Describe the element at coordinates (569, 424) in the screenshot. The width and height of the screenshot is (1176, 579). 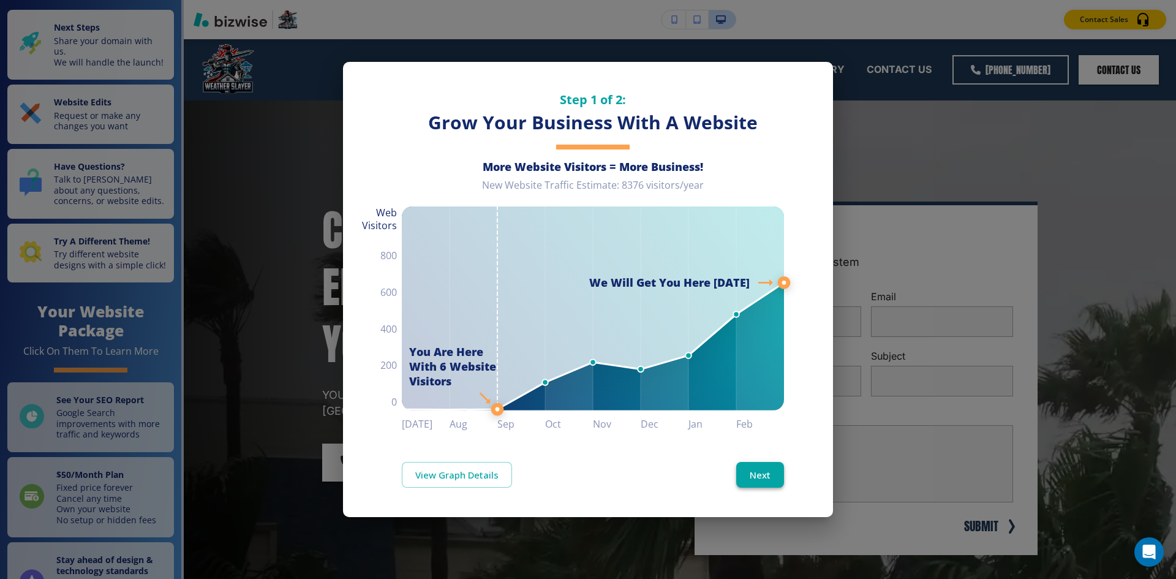
I see `h6: Oct` at that location.